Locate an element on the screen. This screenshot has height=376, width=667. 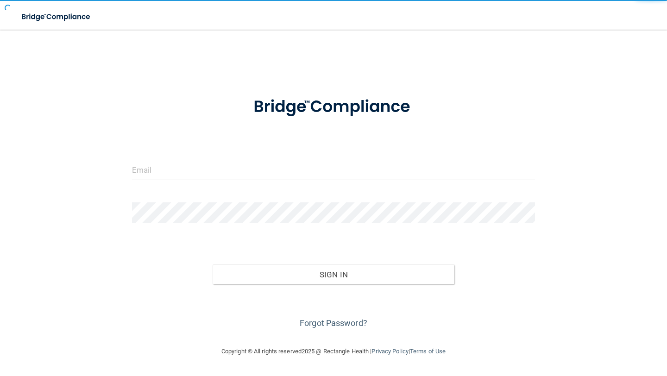
a: Terms of Use is located at coordinates (427, 351).